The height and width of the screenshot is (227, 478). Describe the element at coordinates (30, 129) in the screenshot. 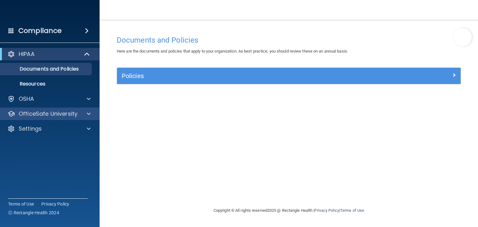

I see `p: Settings` at that location.